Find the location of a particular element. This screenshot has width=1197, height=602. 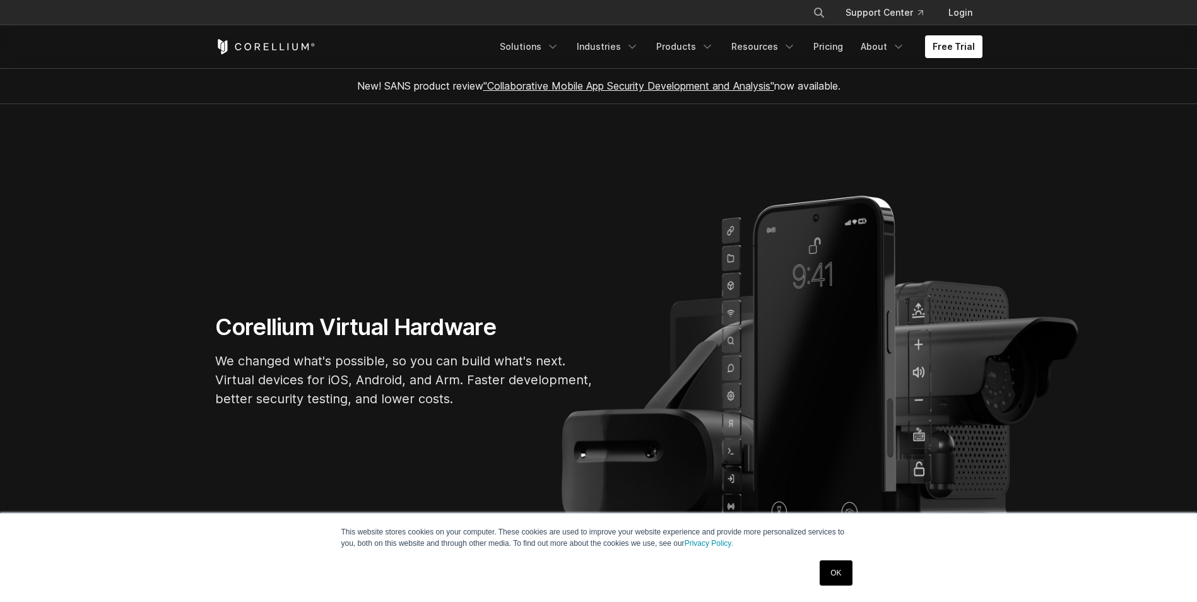

a: Solutions is located at coordinates (529, 47).